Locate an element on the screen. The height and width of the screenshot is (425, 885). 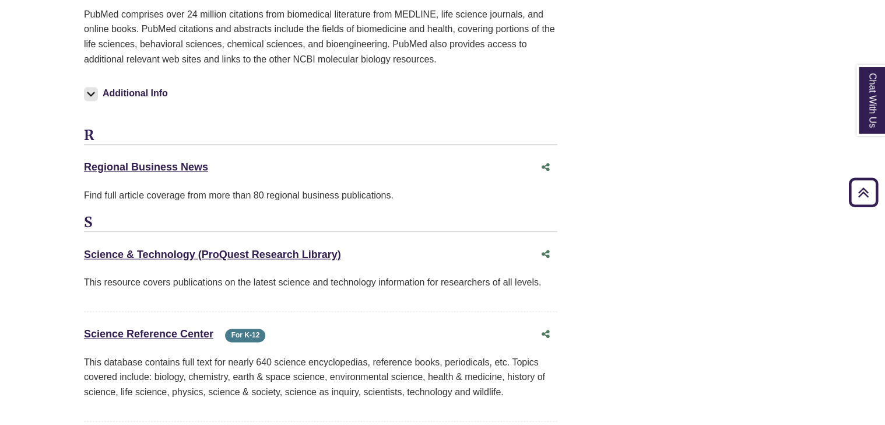
div: Find full article coverage from more than 80 regional business publications. is located at coordinates (321, 195).